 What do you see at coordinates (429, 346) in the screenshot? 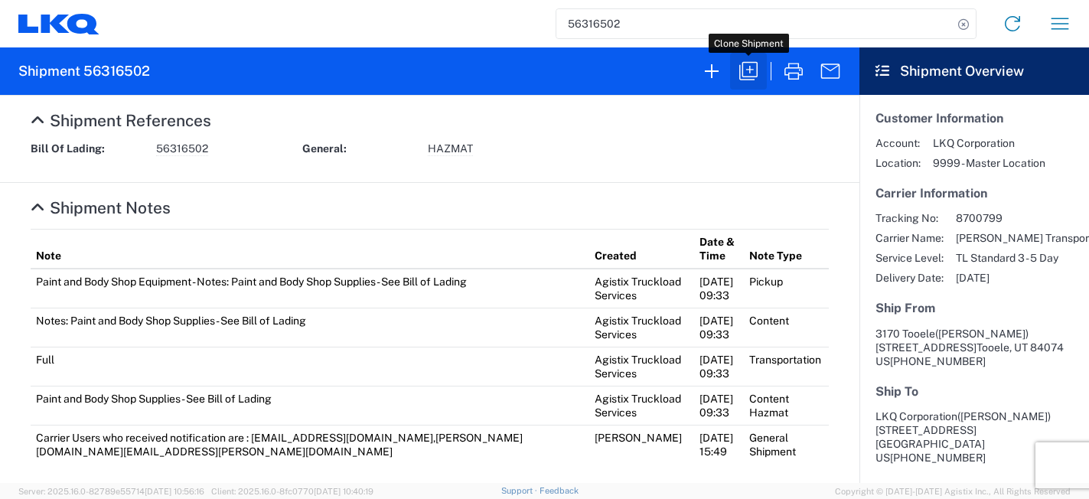
I see `table: Shipment Notes` at bounding box center [429, 346].